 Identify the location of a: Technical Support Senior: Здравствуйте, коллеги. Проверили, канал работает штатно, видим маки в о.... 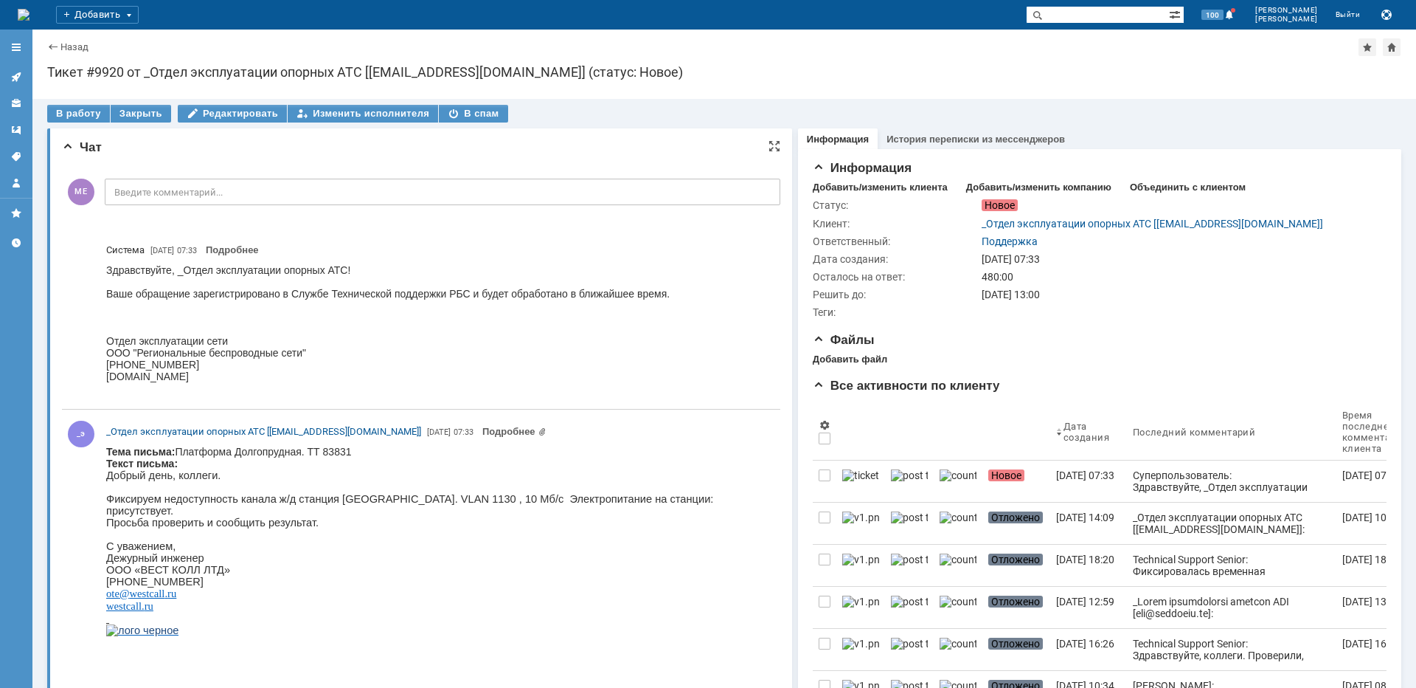
(1232, 649).